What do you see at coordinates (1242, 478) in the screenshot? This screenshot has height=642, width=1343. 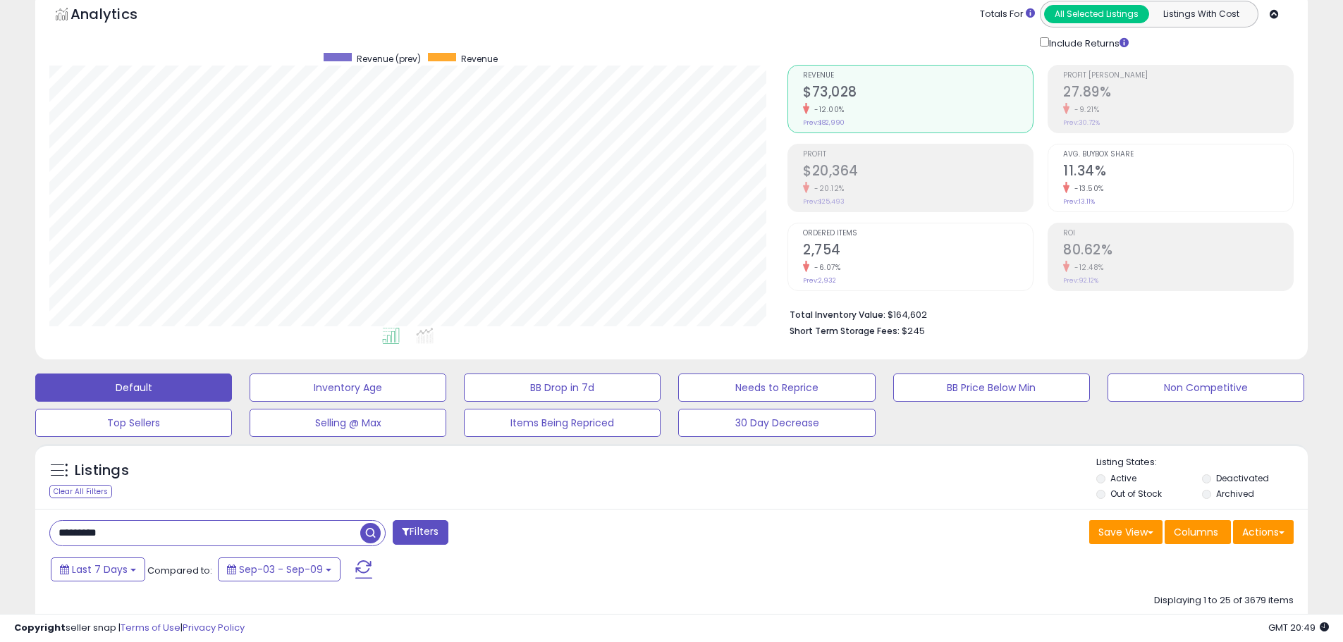 I see `label: Deactivated` at bounding box center [1242, 478].